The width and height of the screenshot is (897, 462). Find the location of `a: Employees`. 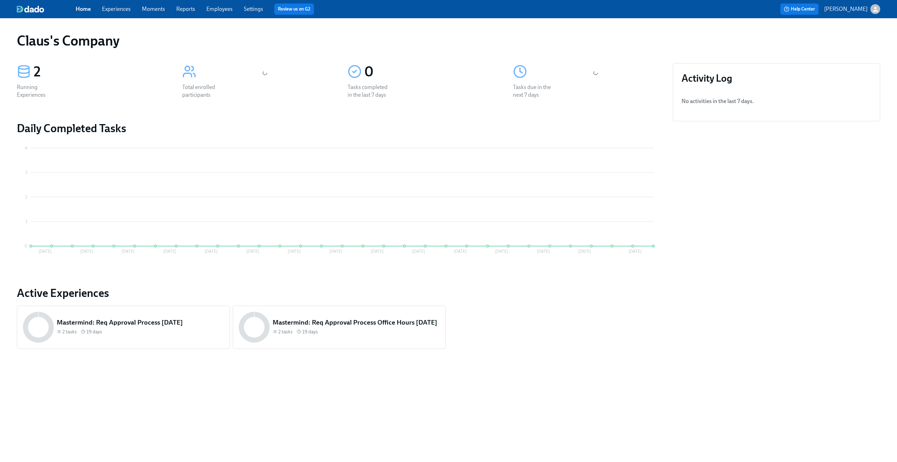

a: Employees is located at coordinates (219, 9).